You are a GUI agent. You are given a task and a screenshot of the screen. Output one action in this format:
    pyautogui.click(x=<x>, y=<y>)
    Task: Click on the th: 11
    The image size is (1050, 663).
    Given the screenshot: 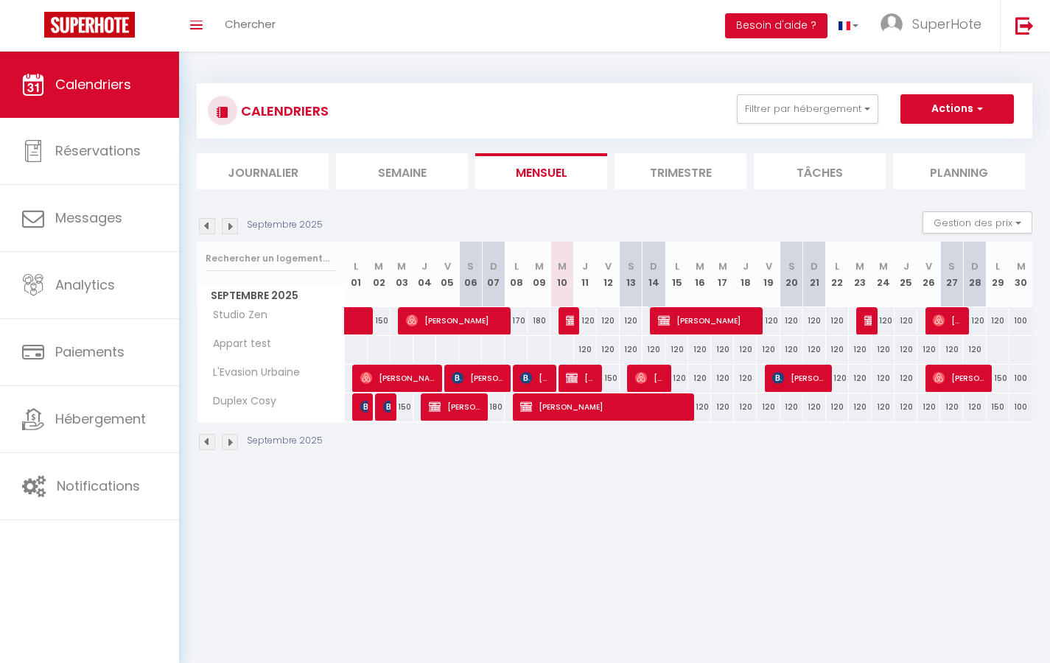 What is the action you would take?
    pyautogui.click(x=585, y=274)
    